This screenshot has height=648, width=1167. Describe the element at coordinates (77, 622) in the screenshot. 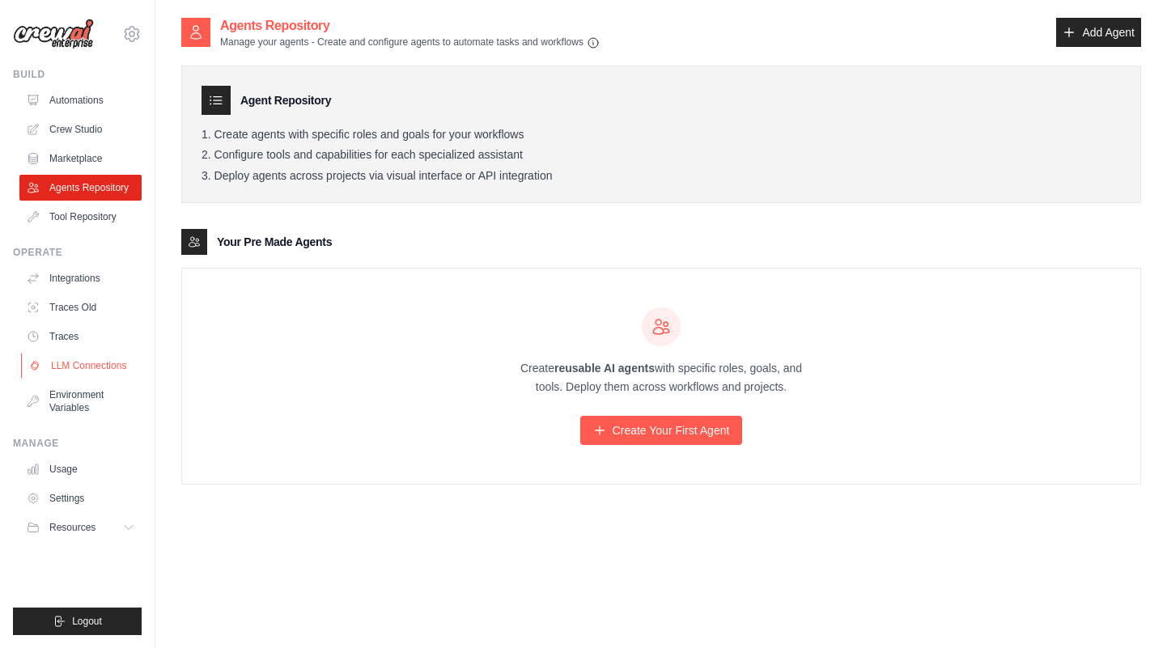

I see `button: Logout` at that location.